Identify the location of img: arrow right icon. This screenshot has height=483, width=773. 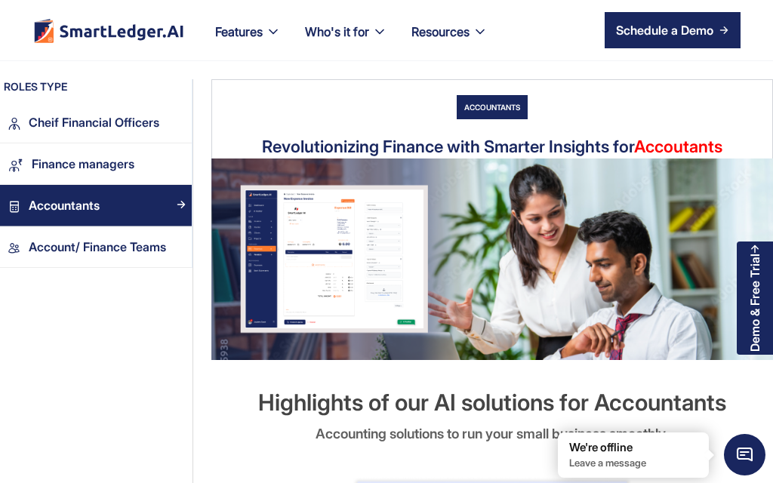
(724, 30).